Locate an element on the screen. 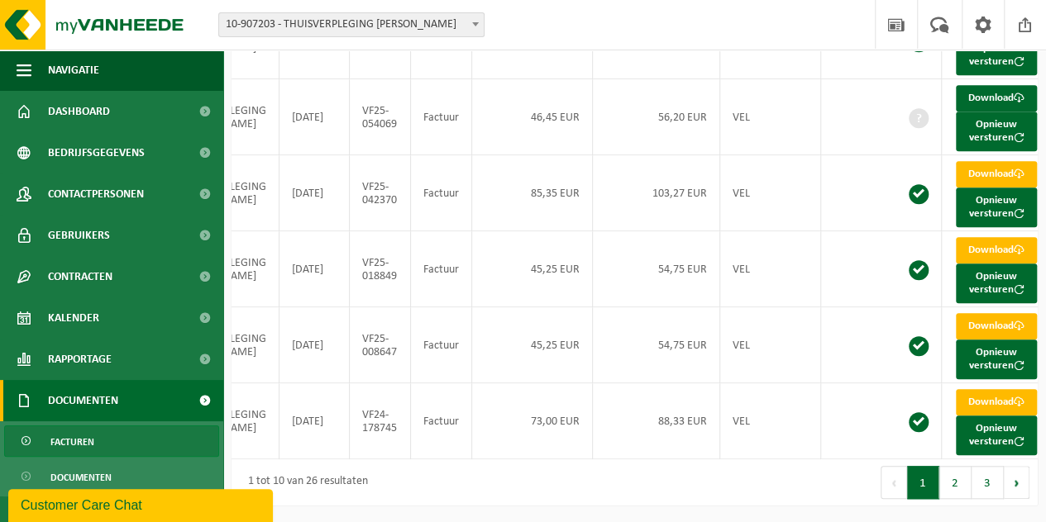 Image resolution: width=1046 pixels, height=522 pixels. span: Dashboard is located at coordinates (79, 112).